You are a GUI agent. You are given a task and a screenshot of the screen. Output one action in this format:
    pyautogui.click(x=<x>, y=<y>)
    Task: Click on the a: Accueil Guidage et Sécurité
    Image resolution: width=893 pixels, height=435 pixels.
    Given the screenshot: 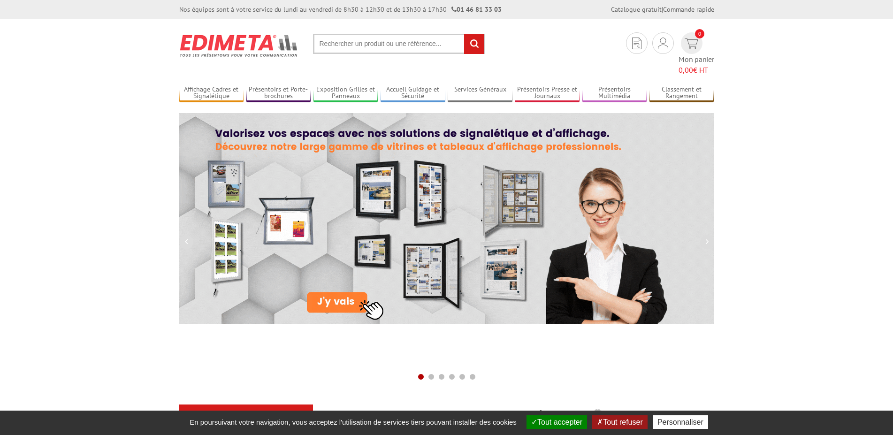 What is the action you would take?
    pyautogui.click(x=413, y=93)
    